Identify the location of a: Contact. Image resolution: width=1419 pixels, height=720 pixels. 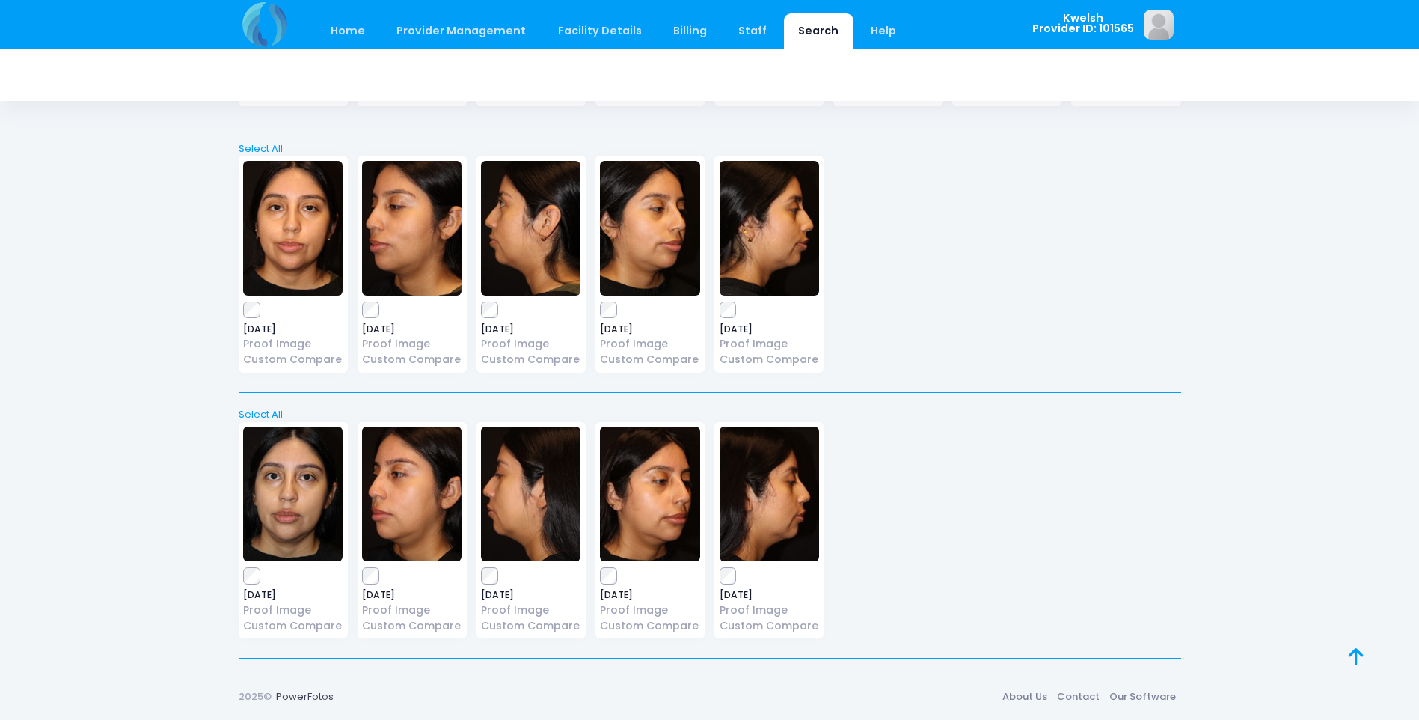
(1079, 697).